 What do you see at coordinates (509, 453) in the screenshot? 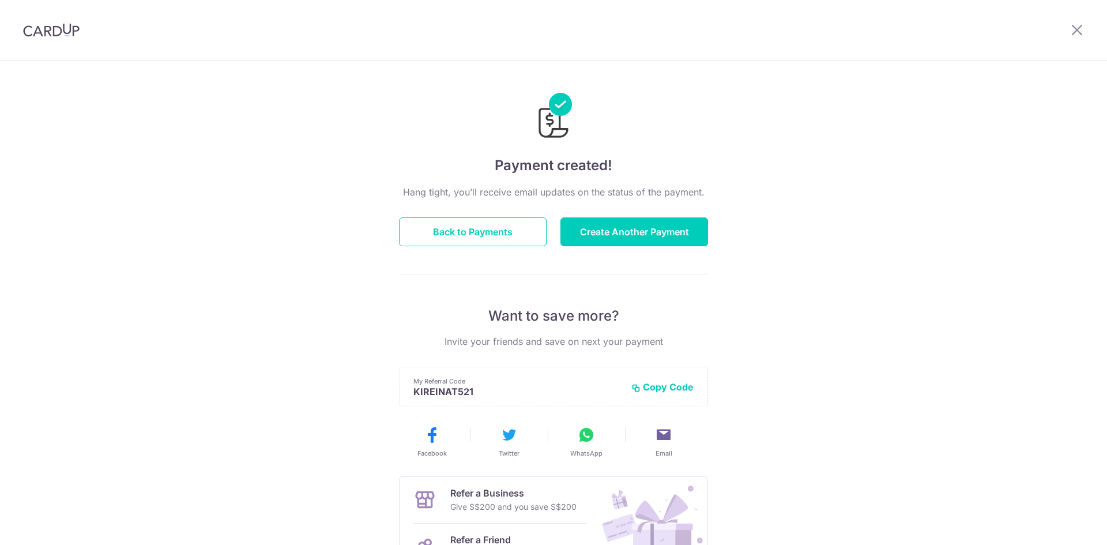
I see `span: Twitter` at bounding box center [509, 453].